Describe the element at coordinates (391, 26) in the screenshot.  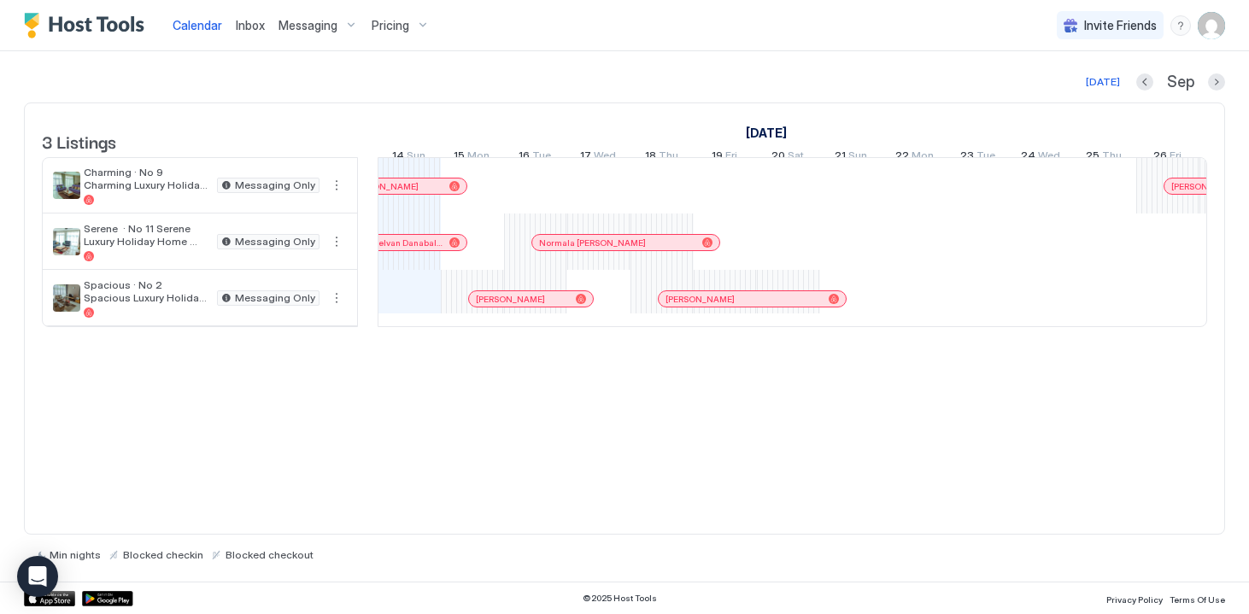
I see `span: Pricing` at that location.